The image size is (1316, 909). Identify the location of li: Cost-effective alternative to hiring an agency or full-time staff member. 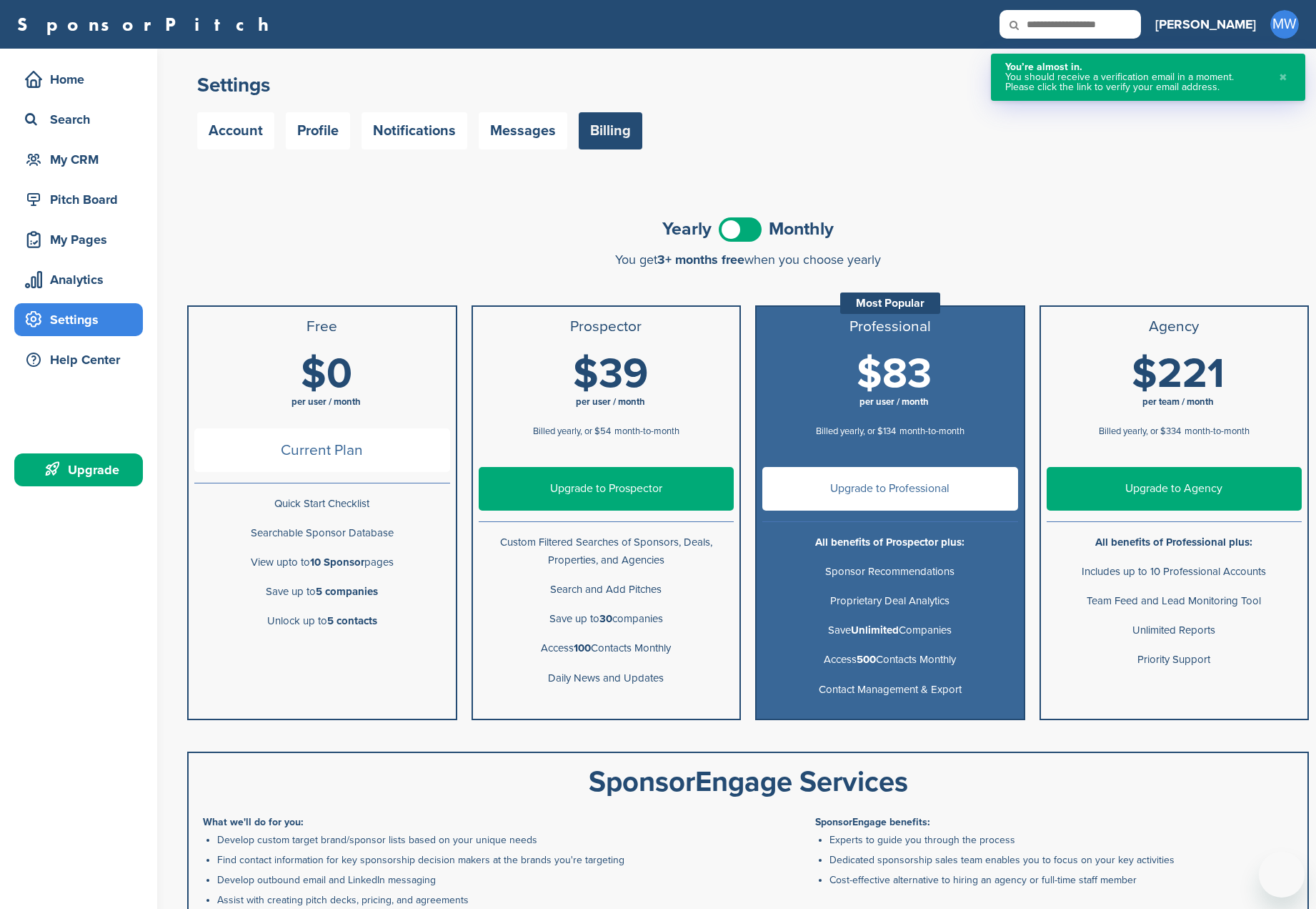
(1062, 880).